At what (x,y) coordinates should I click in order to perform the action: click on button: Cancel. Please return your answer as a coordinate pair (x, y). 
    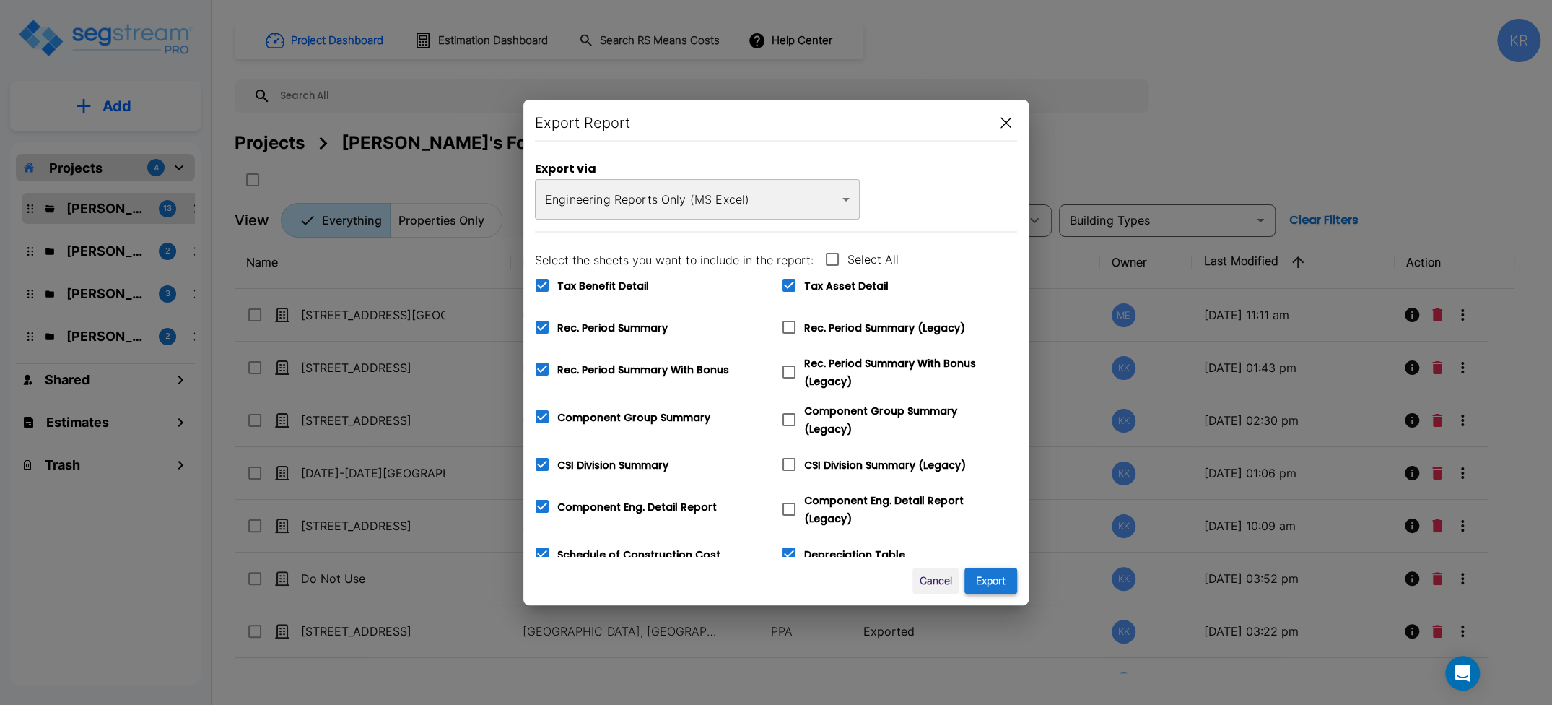
    Looking at the image, I should click on (936, 580).